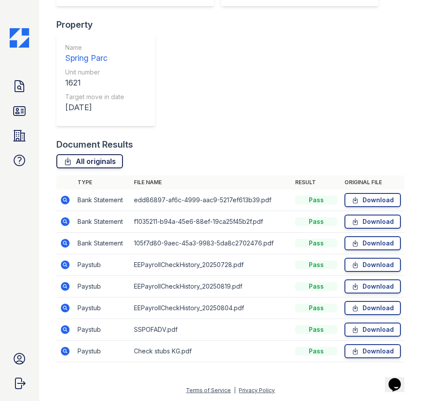 The image size is (422, 401). I want to click on td: f1035211-b94a-45e6-88ef-19ca25f45b2f.pdf, so click(211, 222).